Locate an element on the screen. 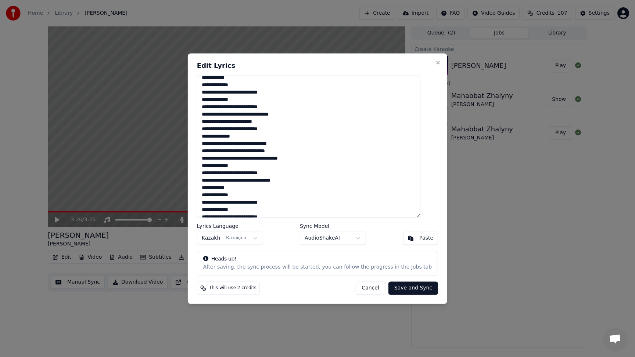  div: After saving, the sync process will be started, you can follow the progress in the Jobs tab is located at coordinates (317, 267).